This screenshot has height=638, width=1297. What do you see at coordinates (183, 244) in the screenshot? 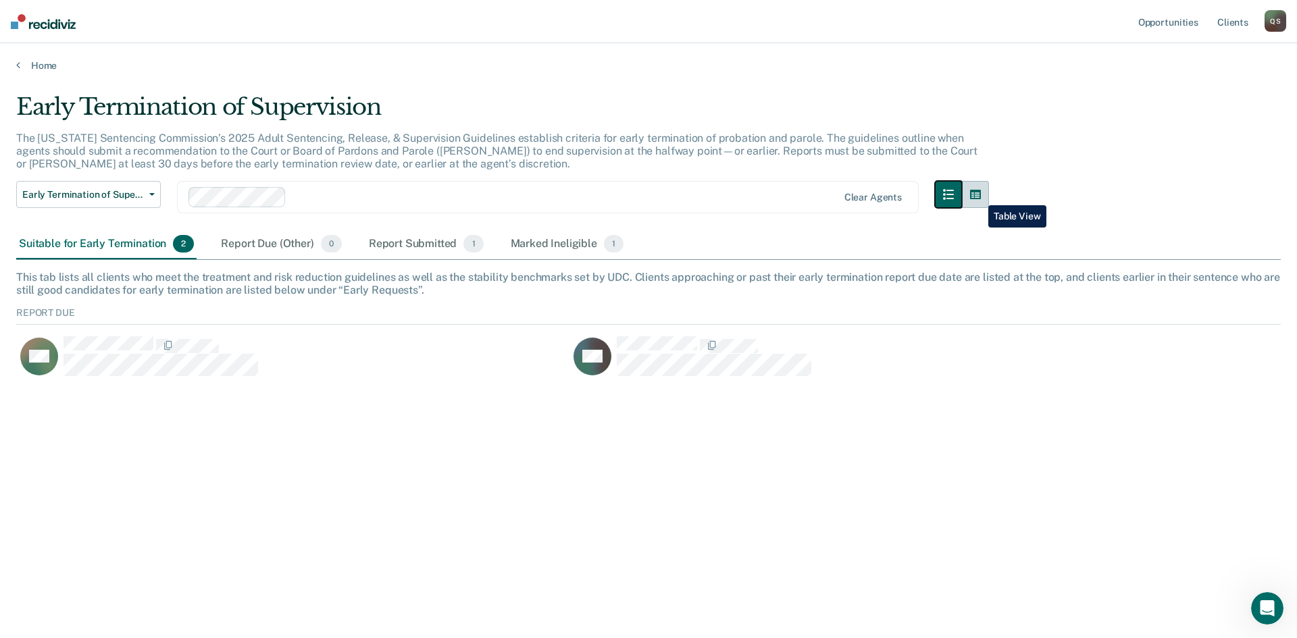
I see `span: 2` at bounding box center [183, 244].